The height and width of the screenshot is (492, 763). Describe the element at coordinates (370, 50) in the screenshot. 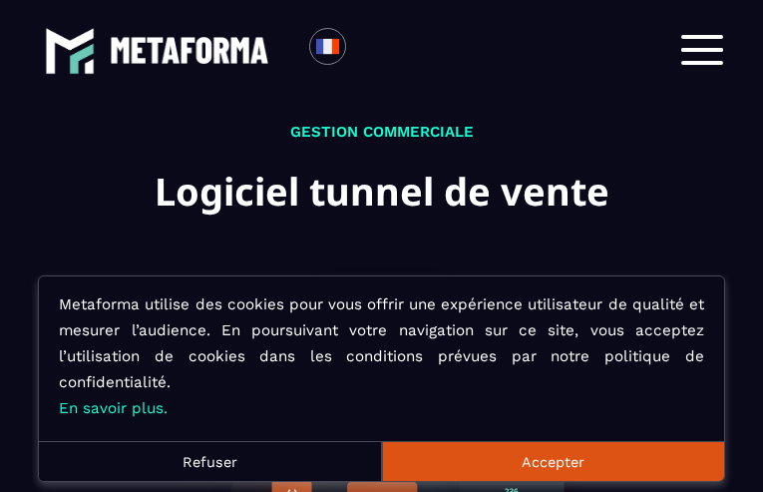

I see `div: Search for option` at that location.